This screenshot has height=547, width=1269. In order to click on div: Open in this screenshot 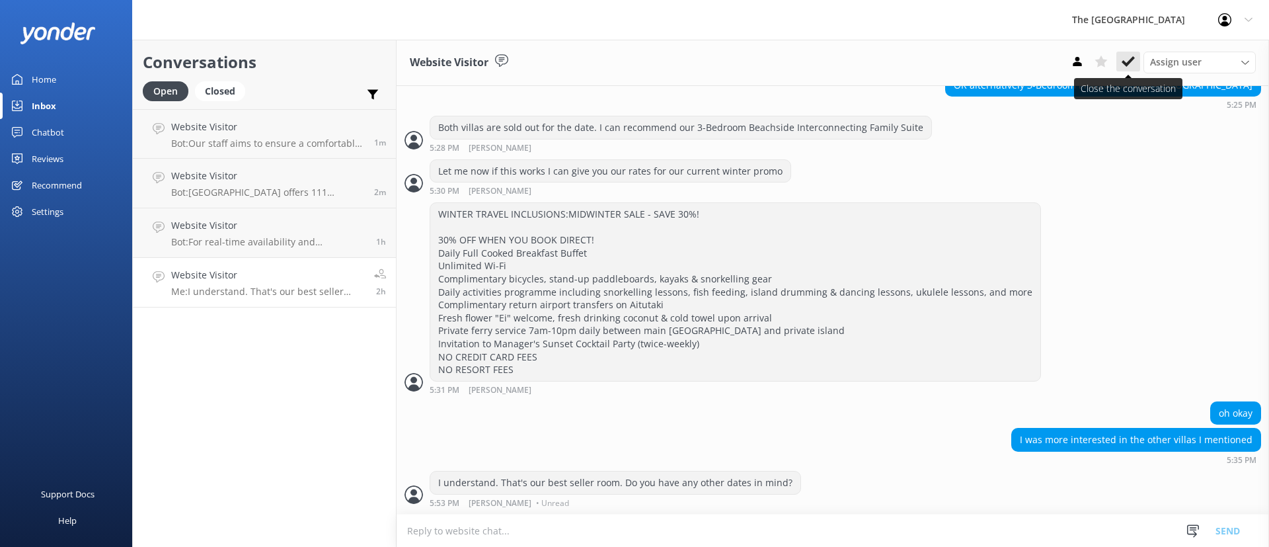, I will do `click(165, 91)`.